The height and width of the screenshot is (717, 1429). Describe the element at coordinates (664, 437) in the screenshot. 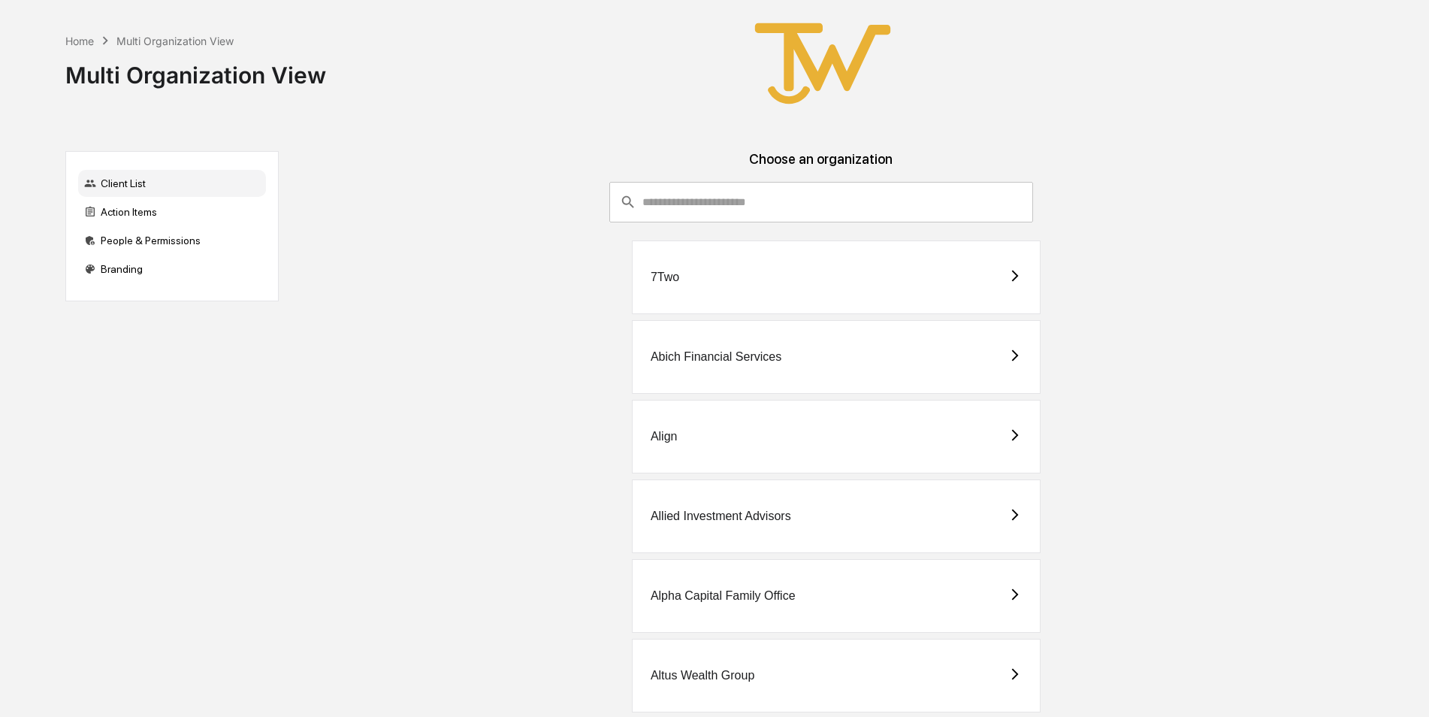

I see `div: Align` at that location.